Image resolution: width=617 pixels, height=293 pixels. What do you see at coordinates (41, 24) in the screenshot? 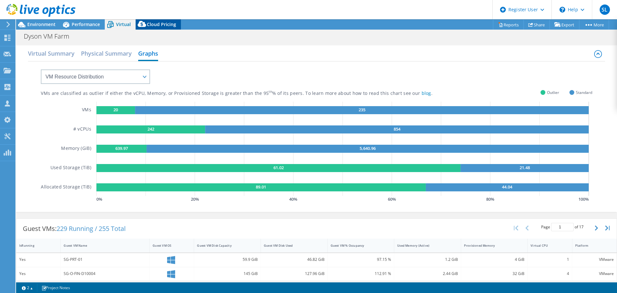
I see `span: Environment` at bounding box center [41, 24].